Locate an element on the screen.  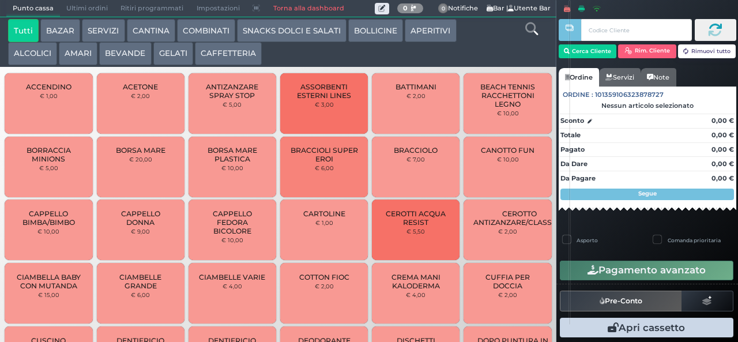
span: 101359106323878727 is located at coordinates (629, 95).